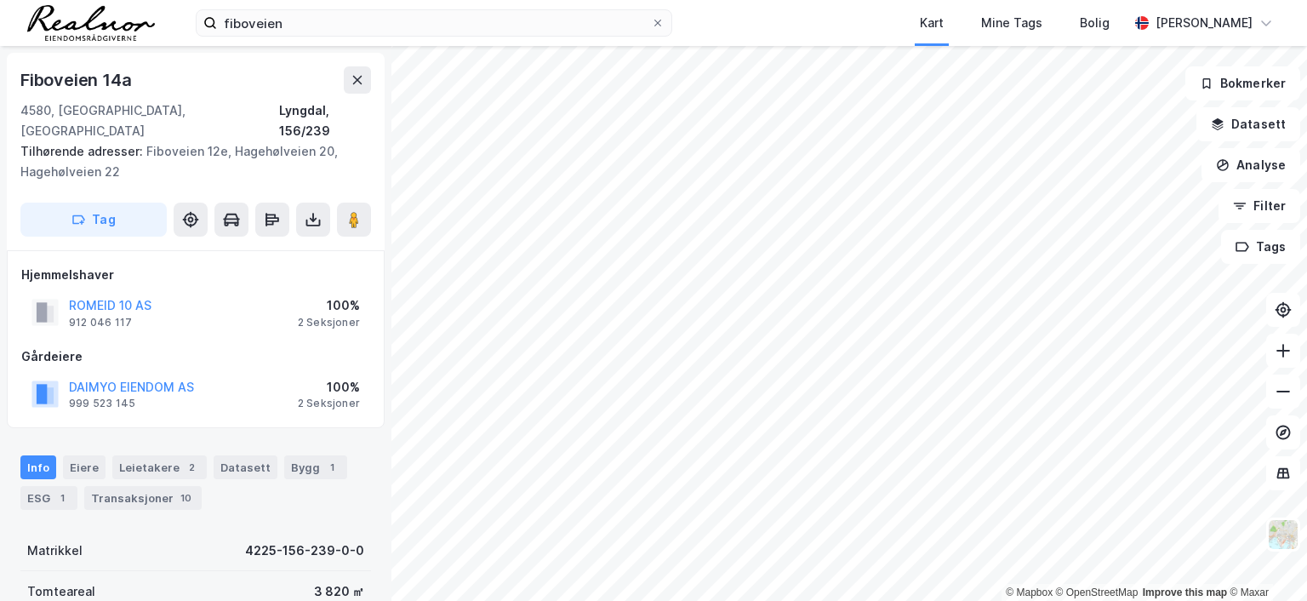 This screenshot has height=601, width=1307. What do you see at coordinates (1260, 247) in the screenshot?
I see `button: Tags` at bounding box center [1260, 247].